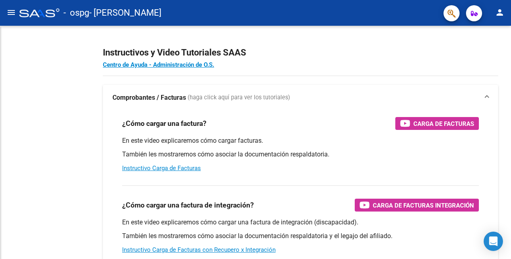  Describe the element at coordinates (423, 205) in the screenshot. I see `span: Carga de Facturas Integración` at that location.